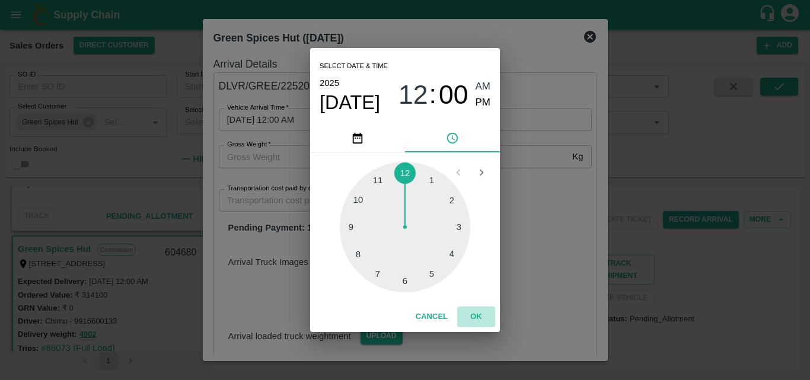 Image resolution: width=810 pixels, height=380 pixels. I want to click on button: 12, so click(413, 94).